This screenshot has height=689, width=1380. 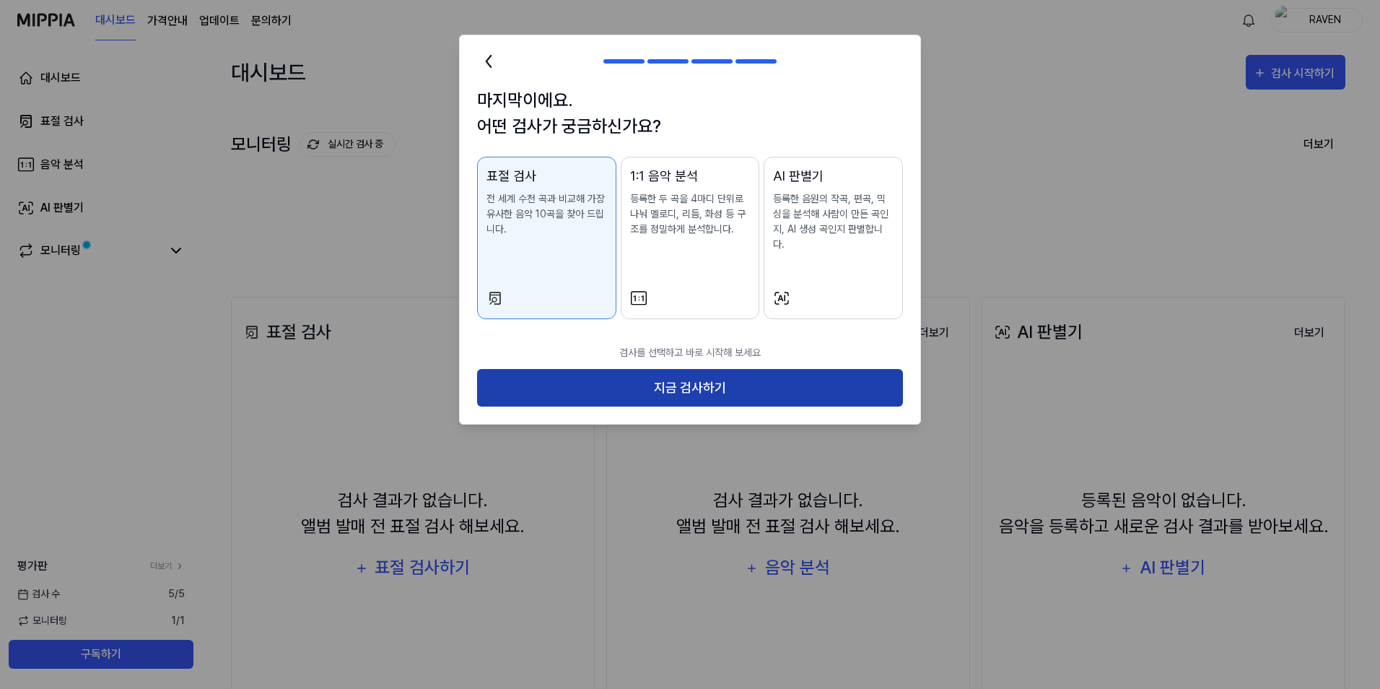 What do you see at coordinates (690, 113) in the screenshot?
I see `h1: 마지막이에요. 어떤 검사가 궁금하신가요?` at bounding box center [690, 113].